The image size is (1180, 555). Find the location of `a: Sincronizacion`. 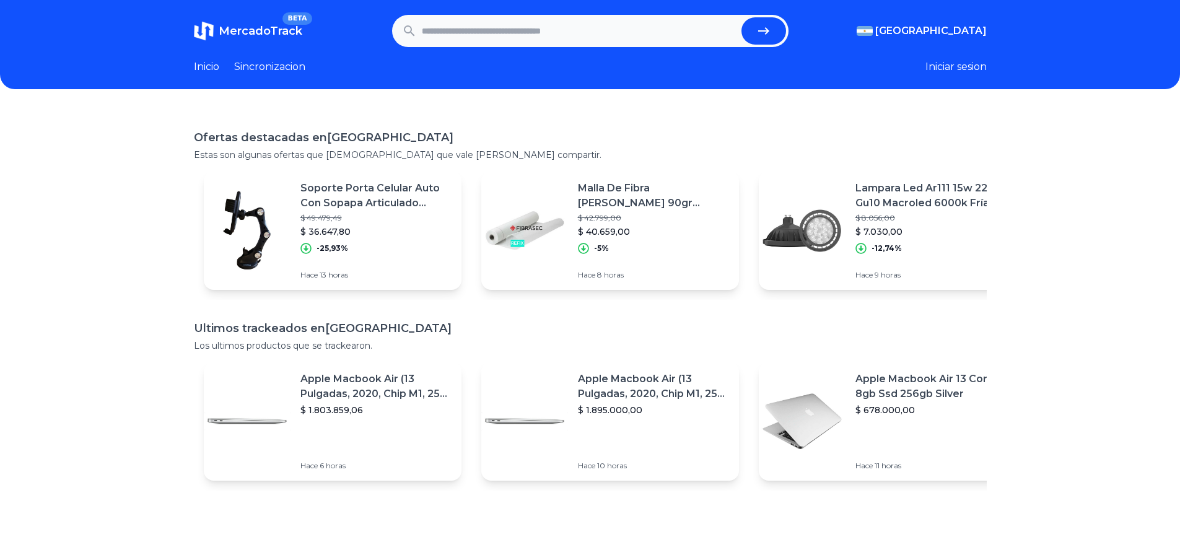

a: Sincronizacion is located at coordinates (270, 67).